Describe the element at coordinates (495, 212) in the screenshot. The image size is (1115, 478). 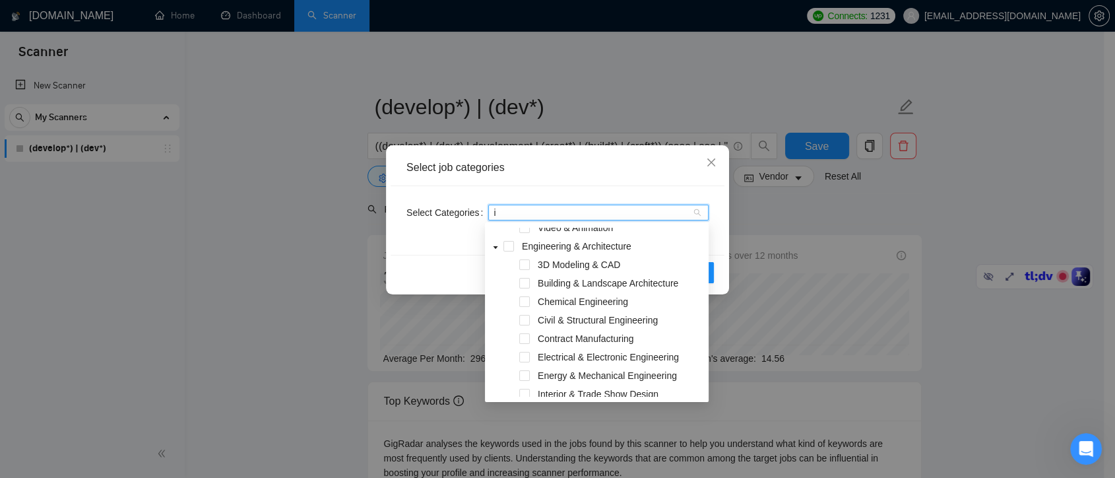
I see `input: Select Categories` at that location.